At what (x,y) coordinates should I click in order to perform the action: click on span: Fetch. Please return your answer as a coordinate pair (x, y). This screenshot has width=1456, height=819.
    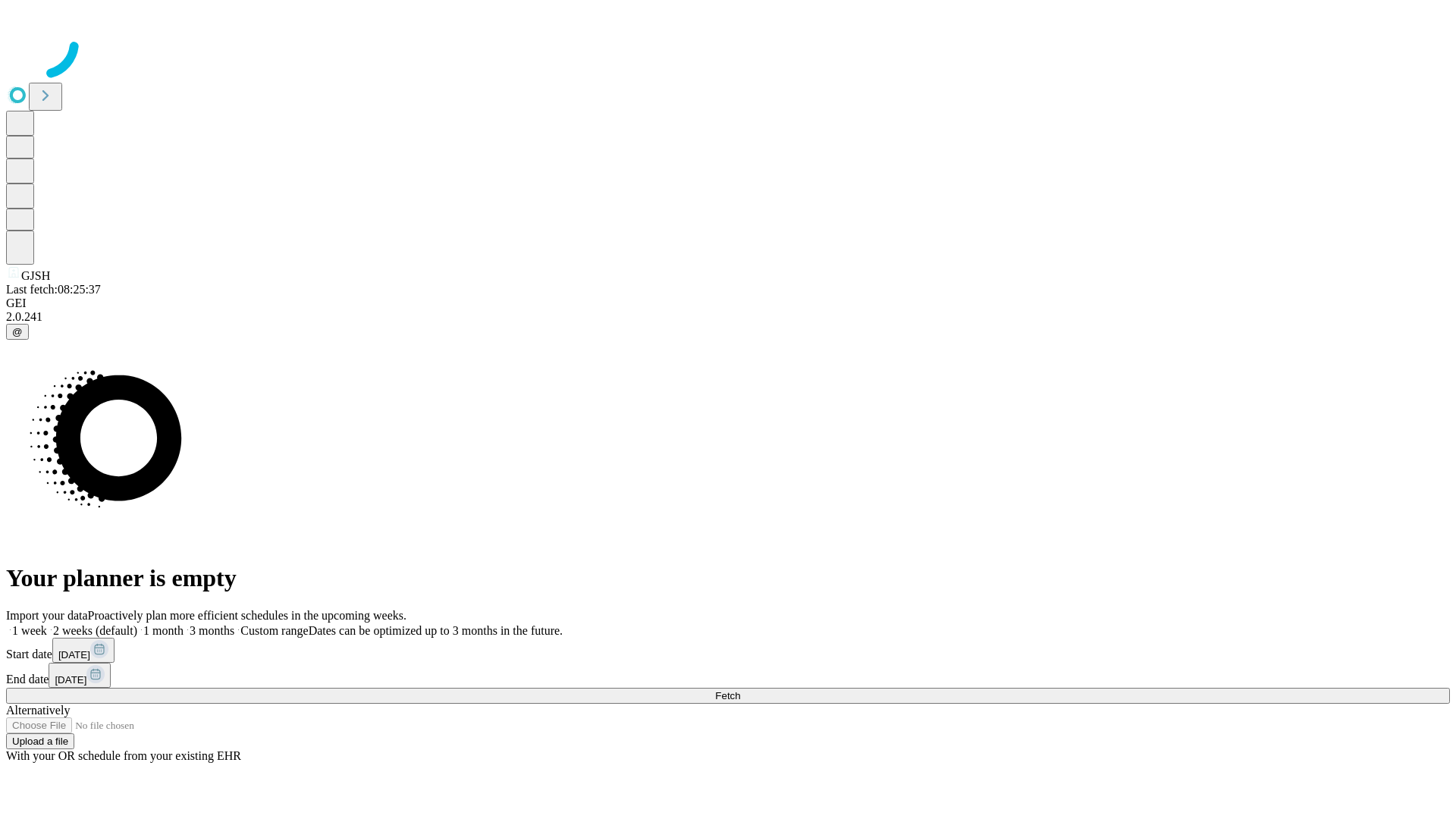
    Looking at the image, I should click on (728, 695).